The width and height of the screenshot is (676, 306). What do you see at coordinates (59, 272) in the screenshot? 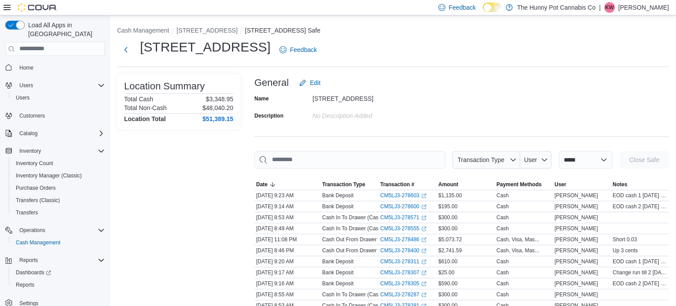
I see `span: Dashboards` at bounding box center [59, 272].